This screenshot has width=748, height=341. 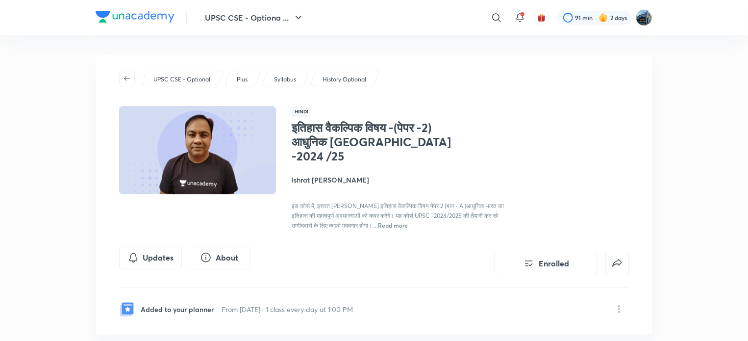 I want to click on button: false, so click(x=617, y=263).